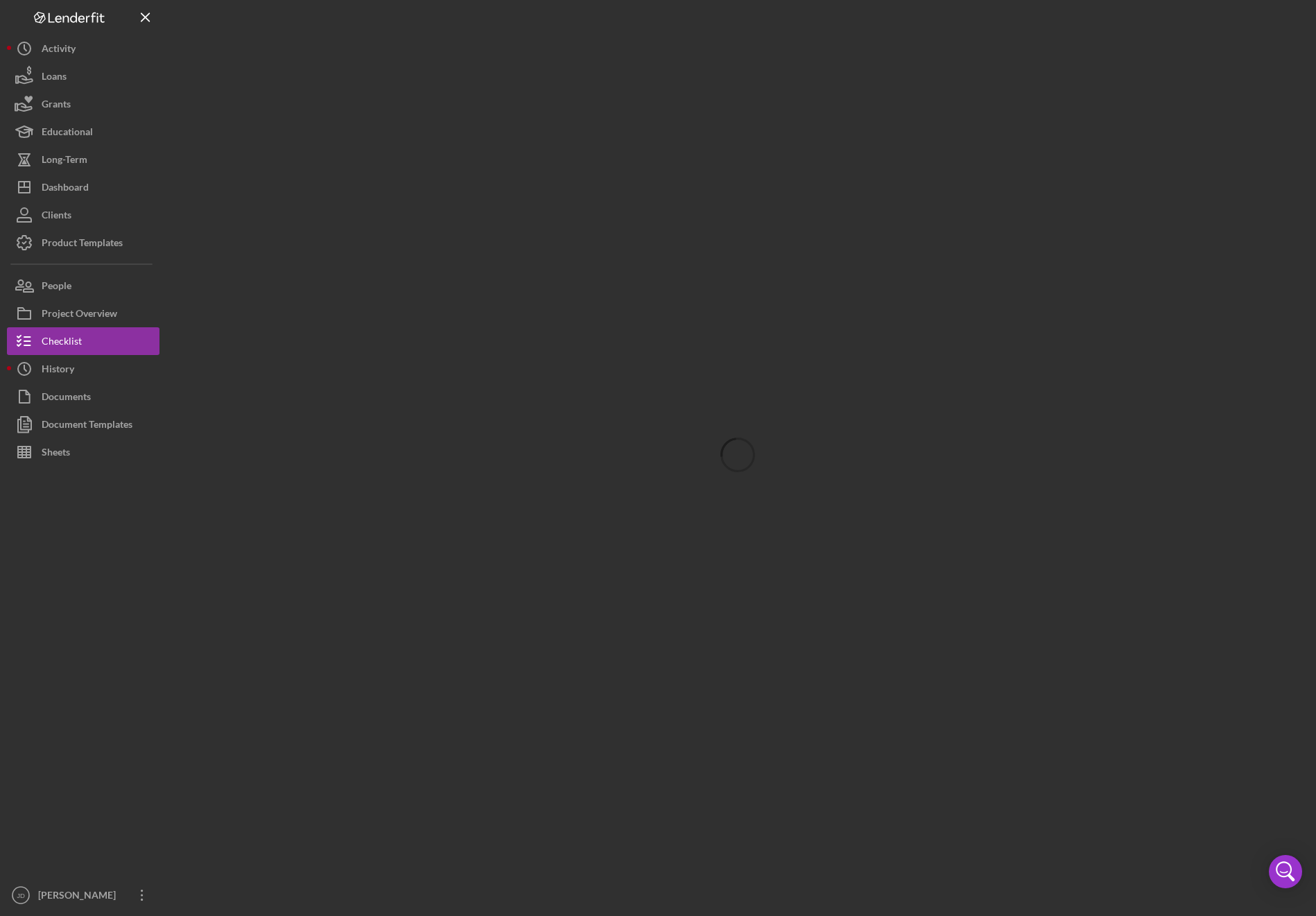  Describe the element at coordinates (83, 160) in the screenshot. I see `button: Long-Term` at that location.